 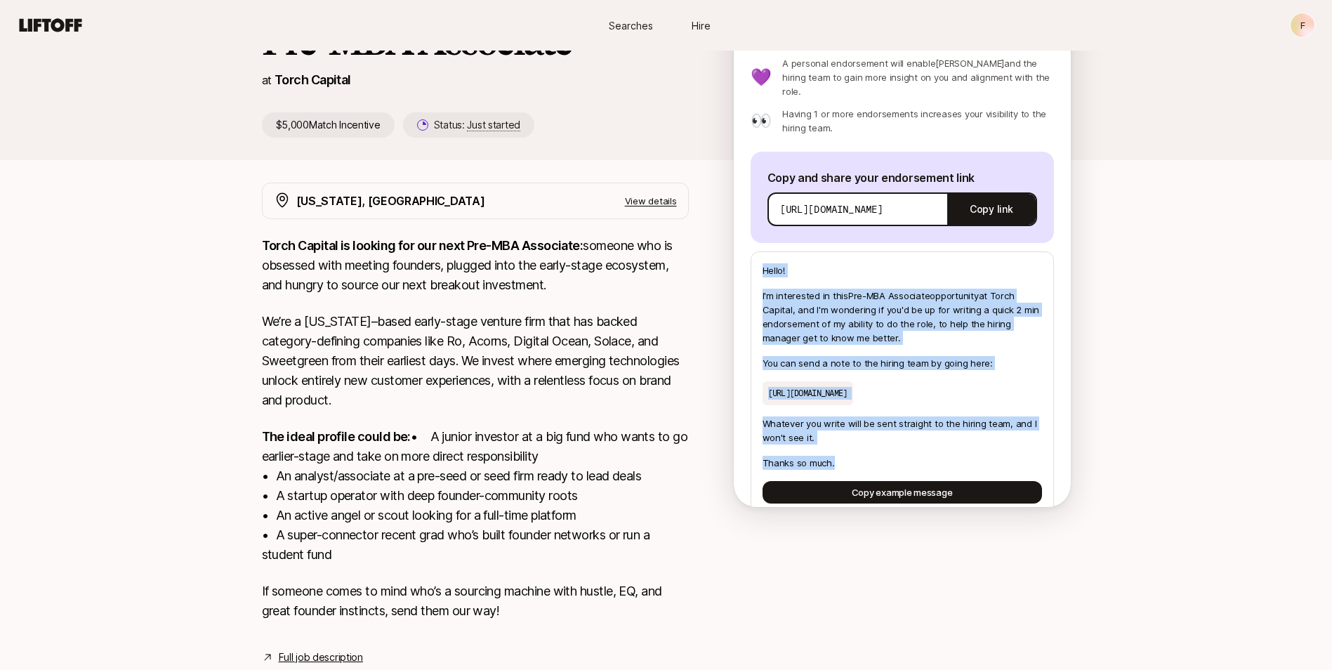 What do you see at coordinates (328, 125) in the screenshot?
I see `p: $5,000 Match Incentive` at bounding box center [328, 125].